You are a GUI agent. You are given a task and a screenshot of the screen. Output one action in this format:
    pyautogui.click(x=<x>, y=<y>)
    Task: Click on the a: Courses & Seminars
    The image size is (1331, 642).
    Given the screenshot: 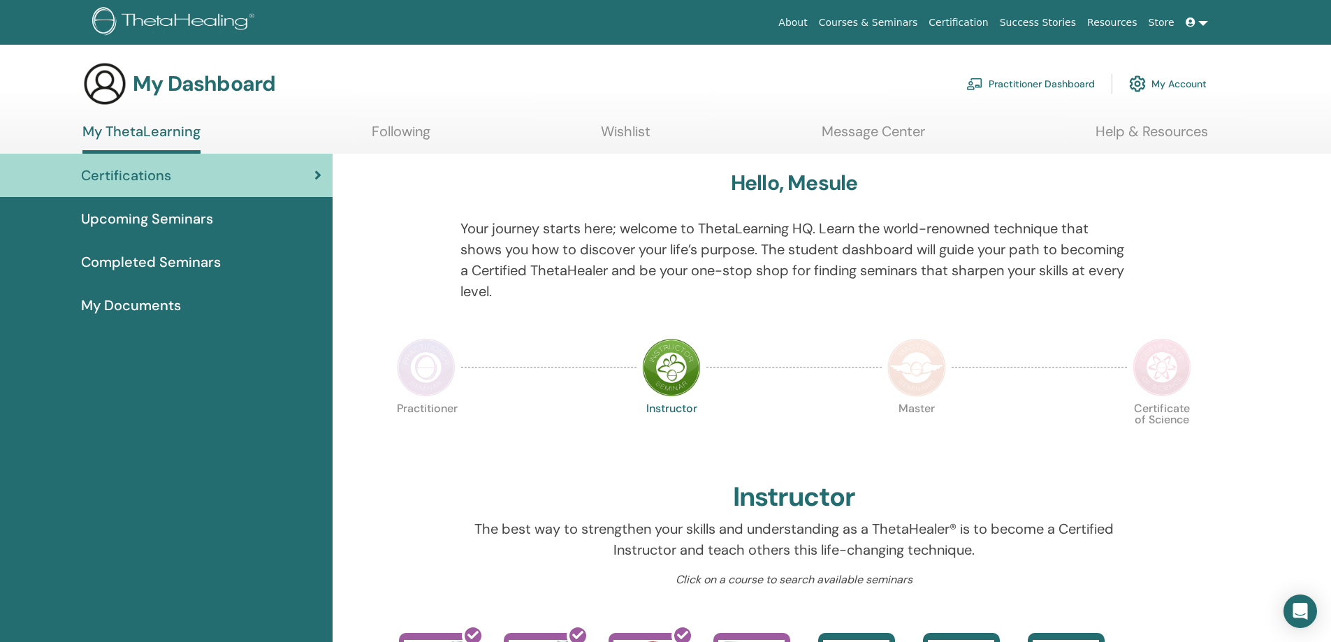 What is the action you would take?
    pyautogui.click(x=869, y=22)
    